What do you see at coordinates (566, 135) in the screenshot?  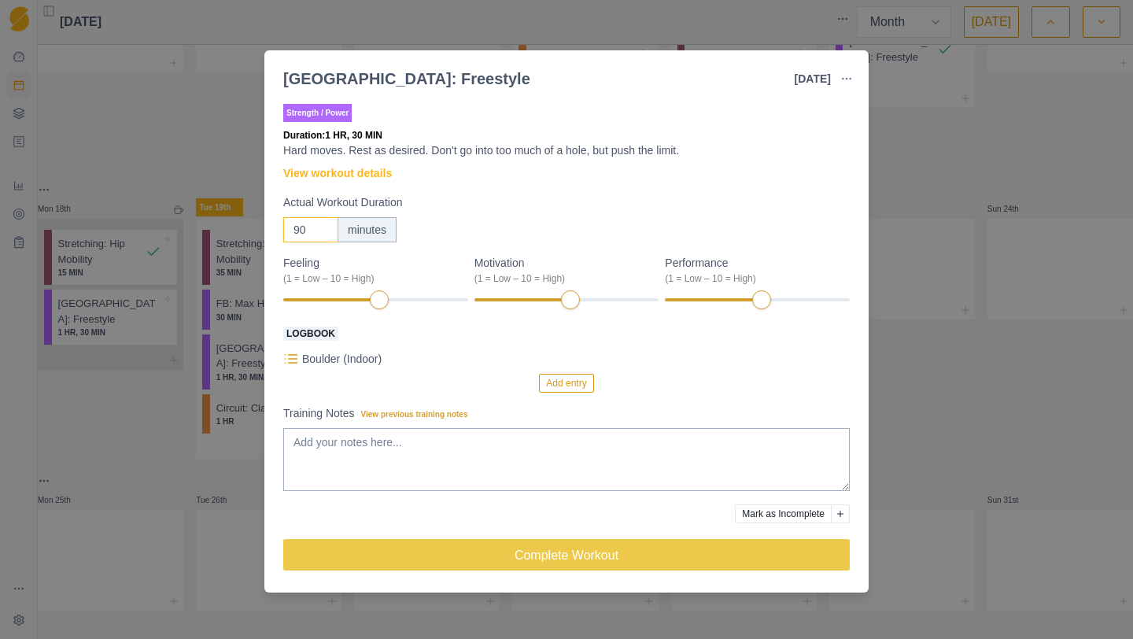 I see `p: Duration: 1 HR, 30 MIN` at bounding box center [566, 135].